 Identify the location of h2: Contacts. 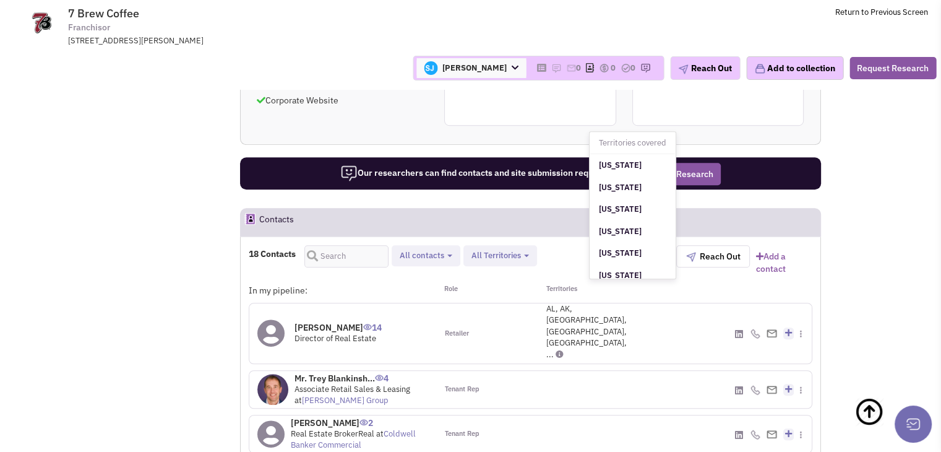
(277, 222).